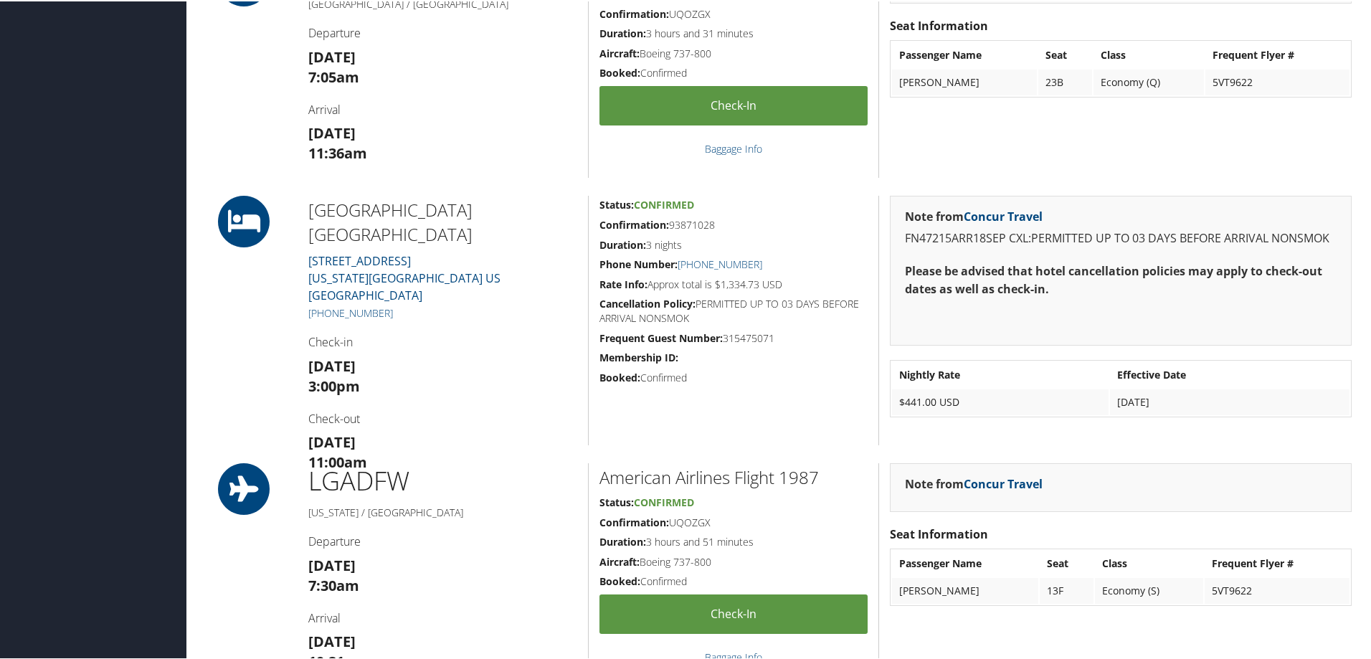 The image size is (1371, 659). I want to click on h2: American Airlines Flight 1987, so click(734, 476).